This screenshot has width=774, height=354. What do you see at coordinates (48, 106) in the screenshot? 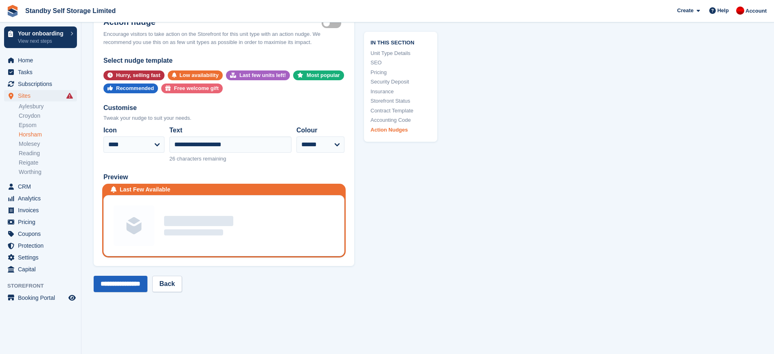
I see `a: Aylesbury` at bounding box center [48, 106].